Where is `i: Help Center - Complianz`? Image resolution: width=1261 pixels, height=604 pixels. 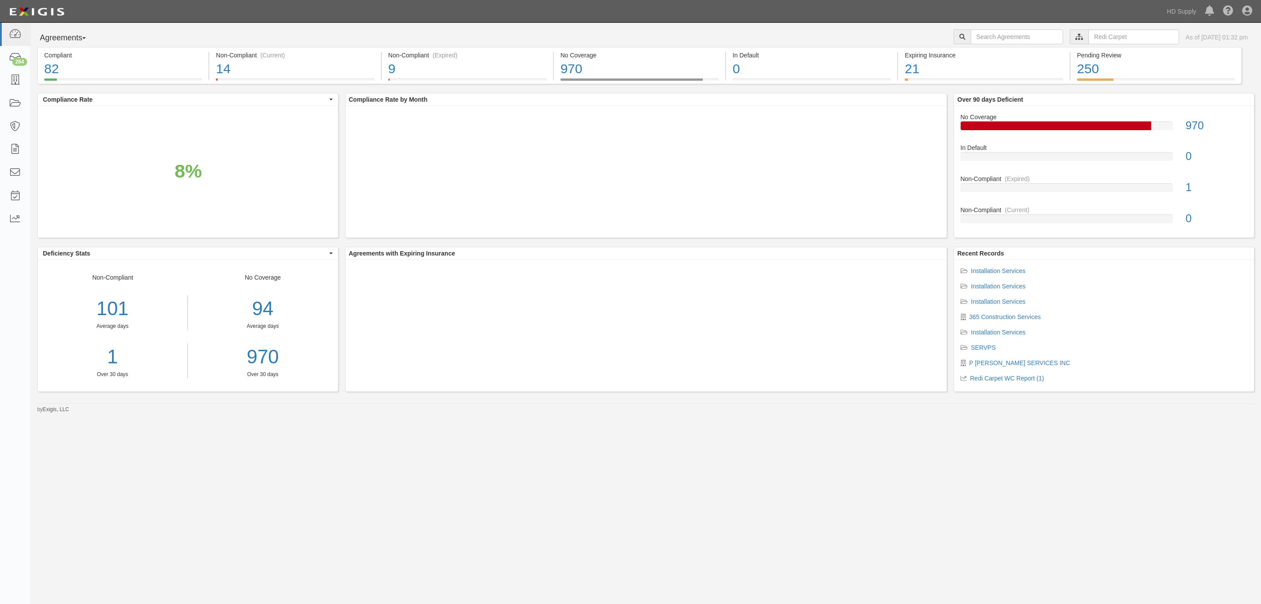
i: Help Center - Complianz is located at coordinates (1229, 11).